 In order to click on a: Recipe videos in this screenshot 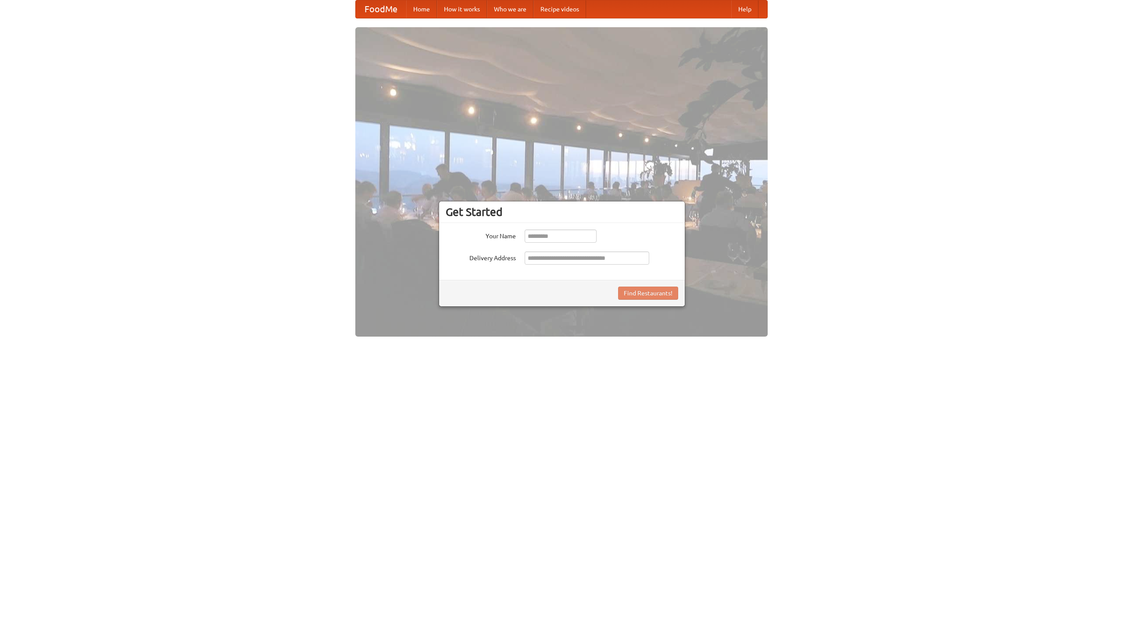, I will do `click(560, 9)`.